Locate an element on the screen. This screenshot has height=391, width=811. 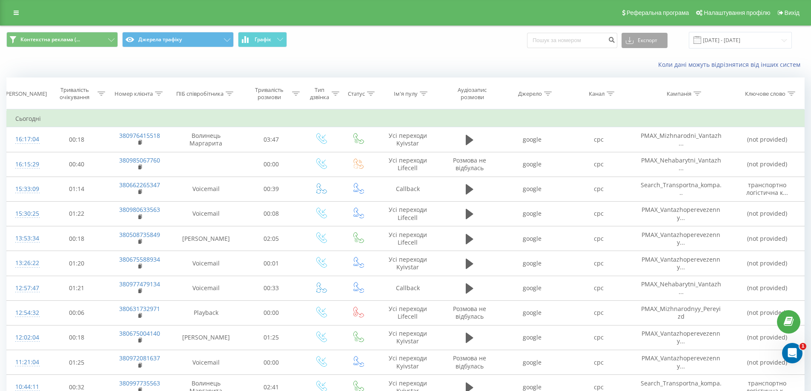
td: 01:25 is located at coordinates (77, 363).